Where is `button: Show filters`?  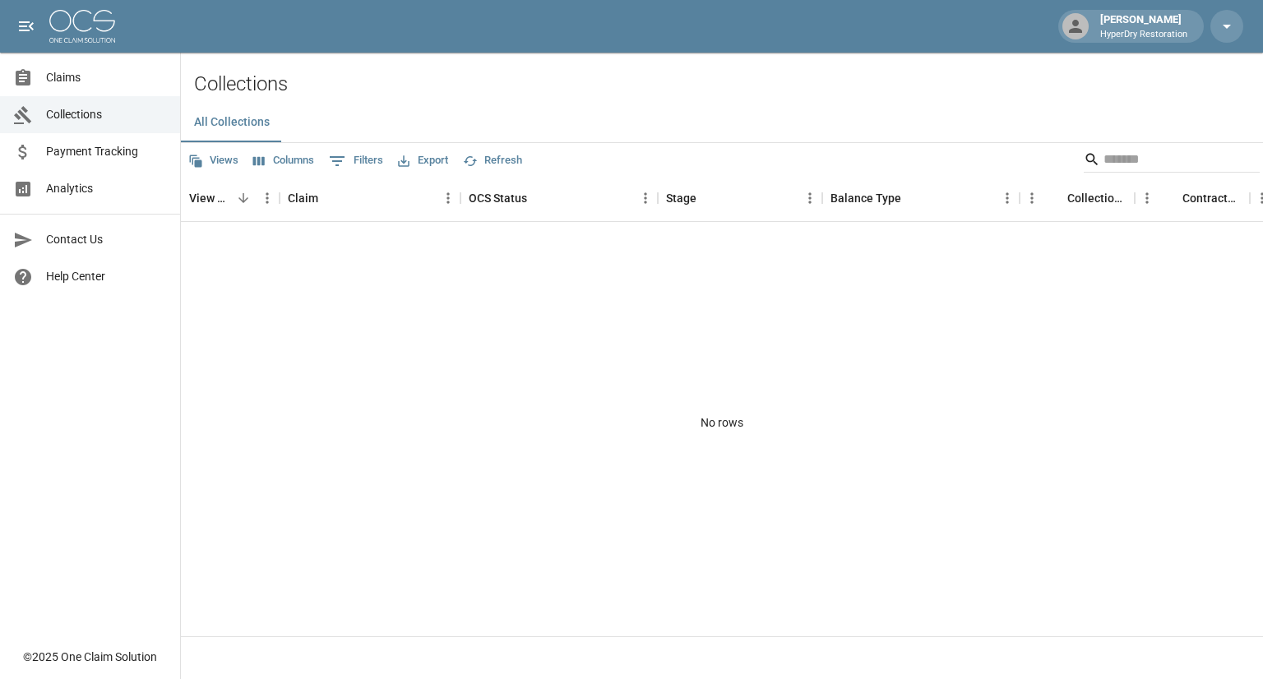
button: Show filters is located at coordinates (356, 161).